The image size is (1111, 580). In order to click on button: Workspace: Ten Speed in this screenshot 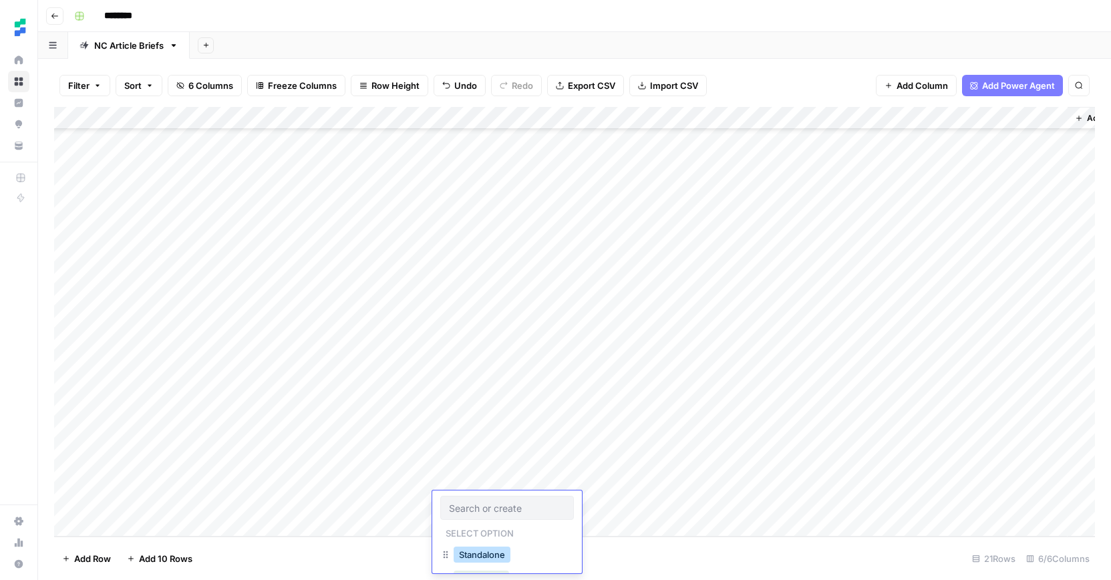, I will do `click(19, 27)`.